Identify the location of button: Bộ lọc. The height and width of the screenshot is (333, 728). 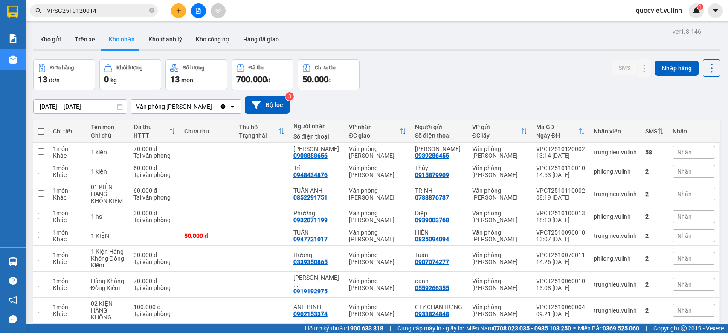
(267, 105).